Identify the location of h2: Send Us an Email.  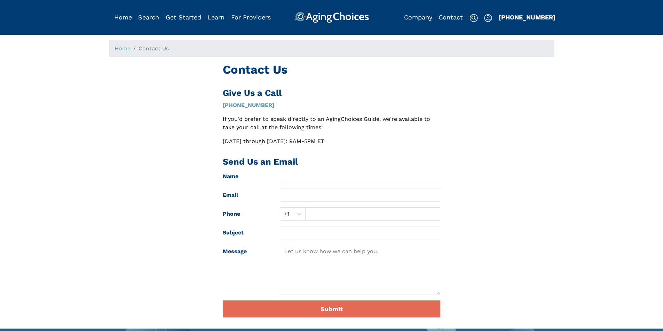
(331, 162).